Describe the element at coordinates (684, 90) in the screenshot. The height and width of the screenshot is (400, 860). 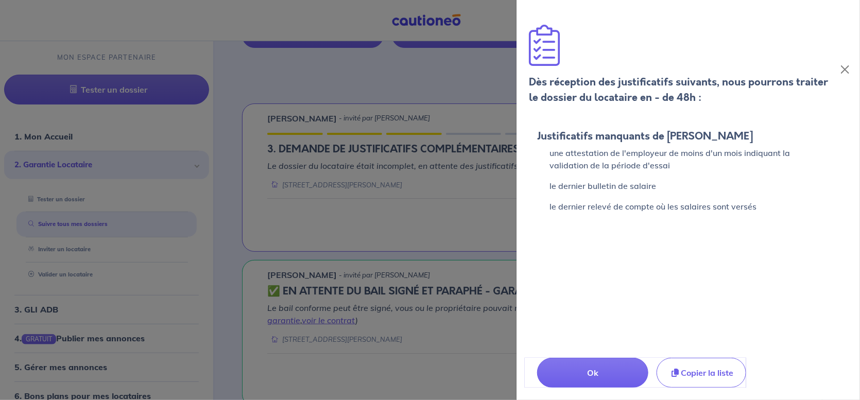
I see `p: Dès réception des justificatifs suivants, nous pourrons traiter le dossier du locataire en - de 4...` at that location.